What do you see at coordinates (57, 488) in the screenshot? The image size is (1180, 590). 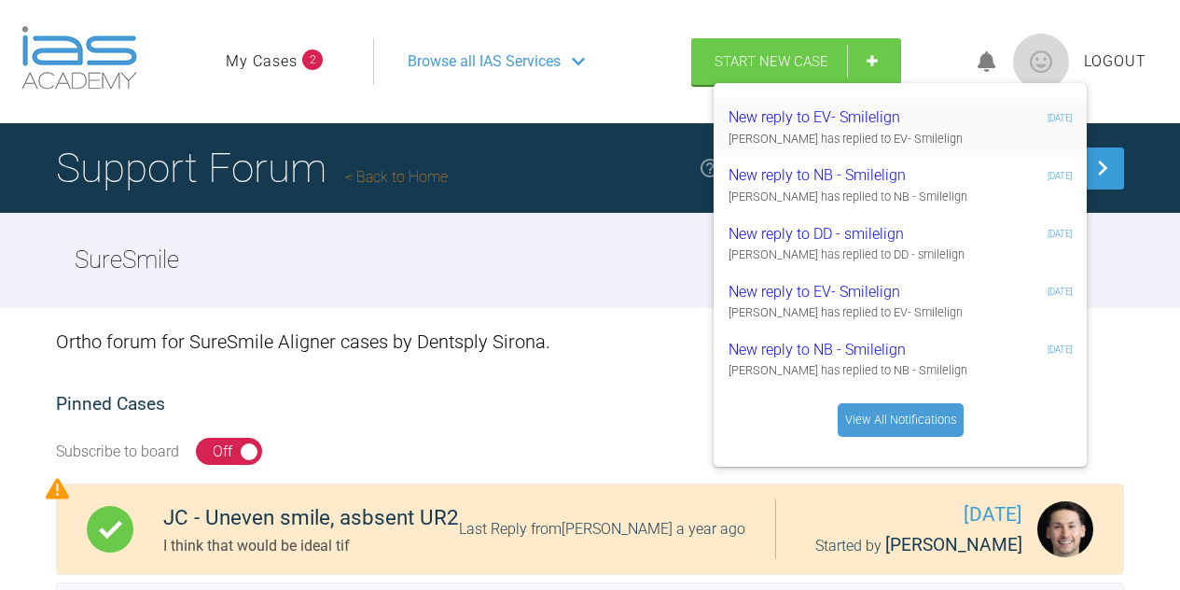 I see `img: Priority` at bounding box center [57, 488].